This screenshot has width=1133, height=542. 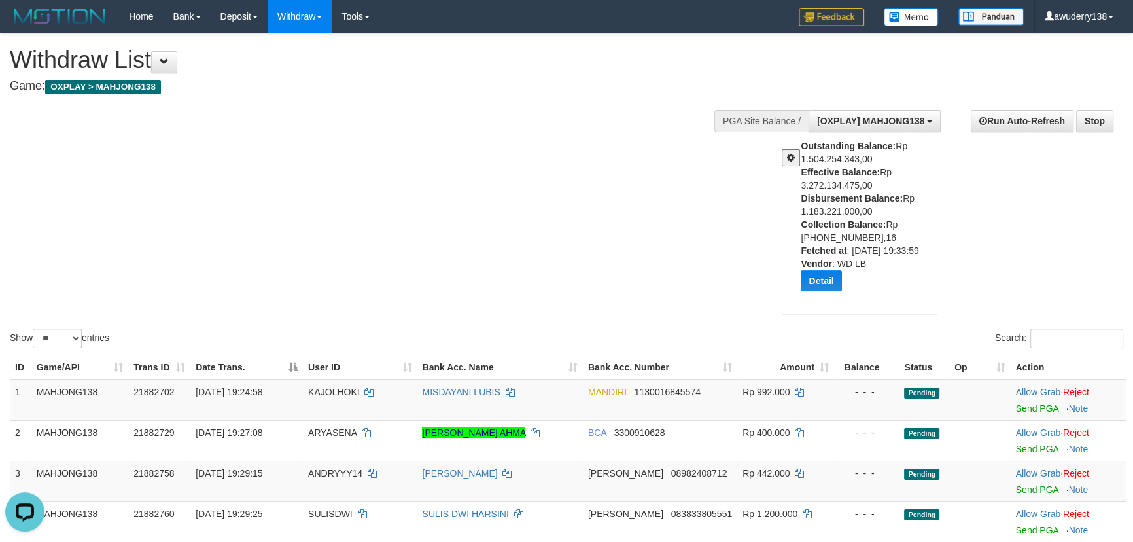 I want to click on th: ID, so click(x=20, y=367).